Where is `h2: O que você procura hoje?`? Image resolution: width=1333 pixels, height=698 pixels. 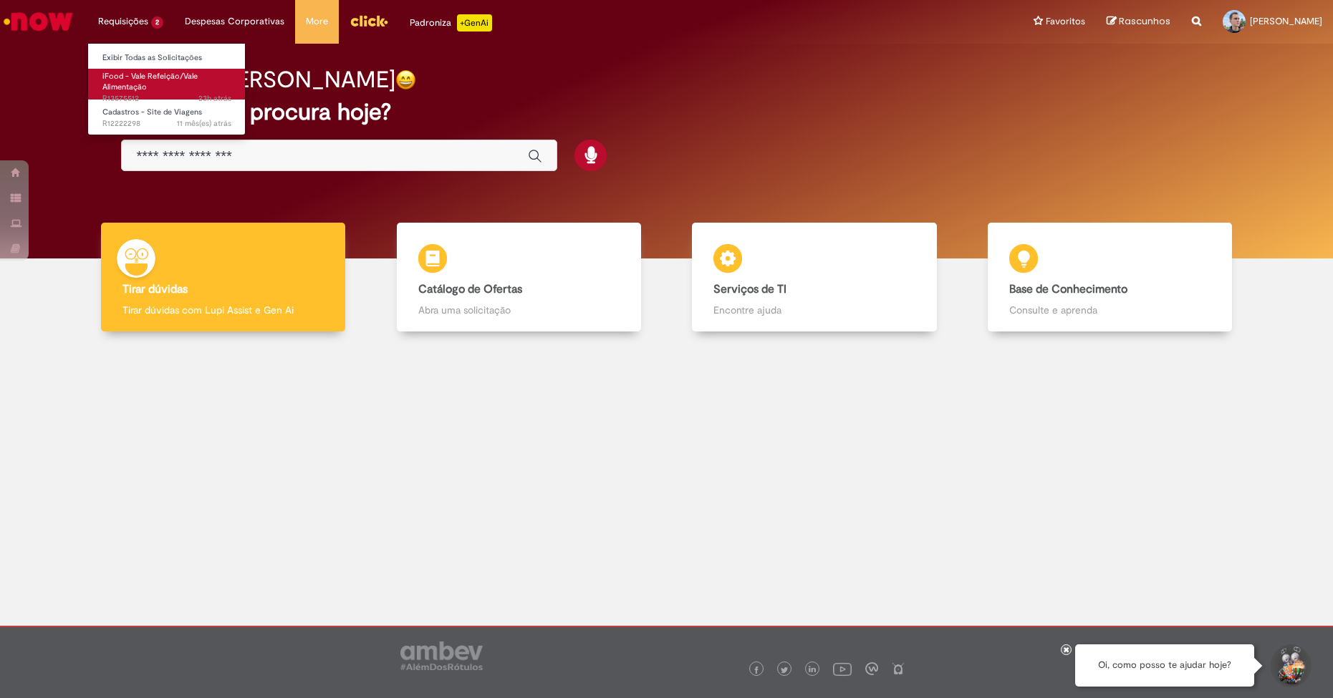 h2: O que você procura hoje? is located at coordinates (666, 112).